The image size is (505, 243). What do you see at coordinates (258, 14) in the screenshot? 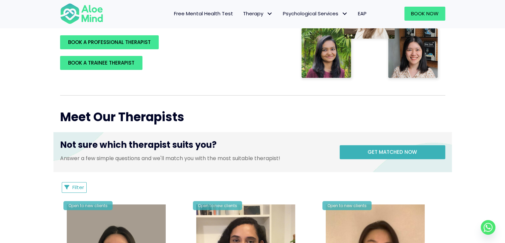
I see `a: TherapyTherapy: submenu` at bounding box center [258, 14].